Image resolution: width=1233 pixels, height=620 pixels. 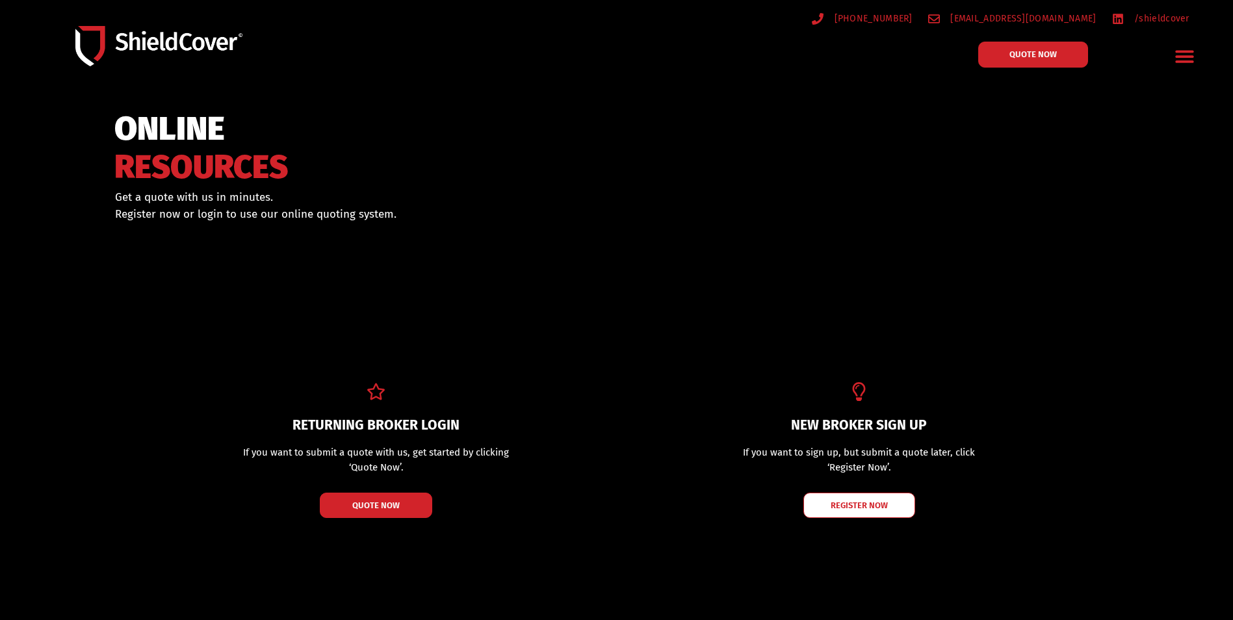 What do you see at coordinates (159, 46) in the screenshot?
I see `img: Shield-Cover-Underwriting-Australia-logo-full` at bounding box center [159, 46].